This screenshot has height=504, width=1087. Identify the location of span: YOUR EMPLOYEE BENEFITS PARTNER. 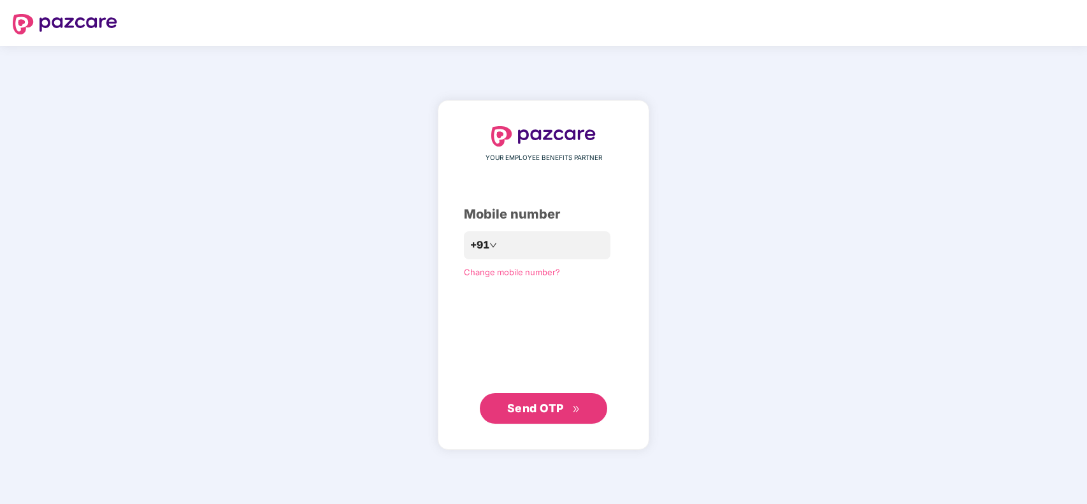
(543, 158).